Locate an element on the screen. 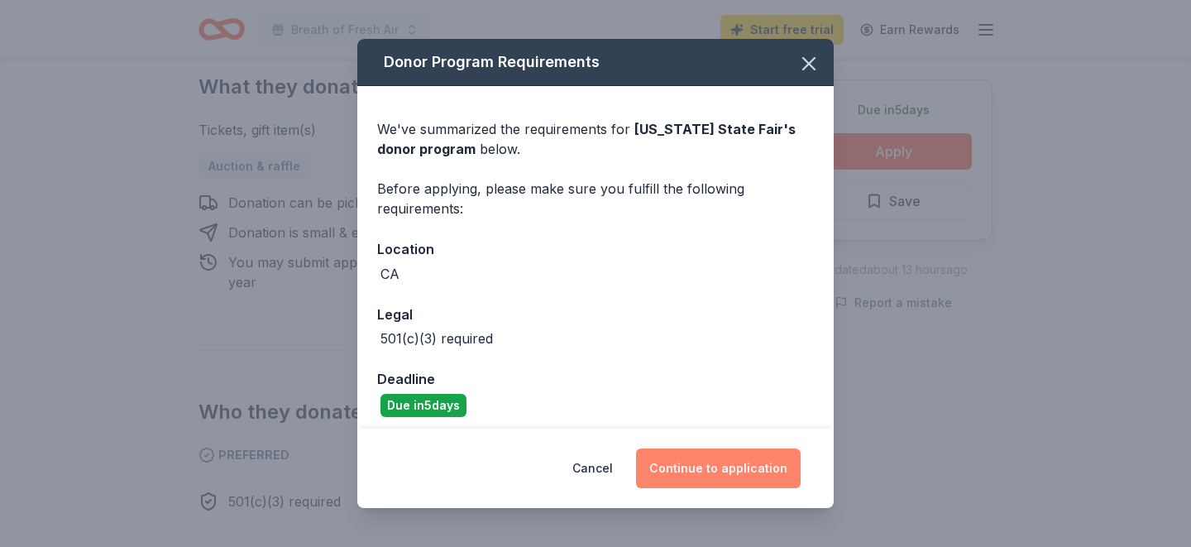 This screenshot has height=547, width=1191. button: Continue to application is located at coordinates (718, 468).